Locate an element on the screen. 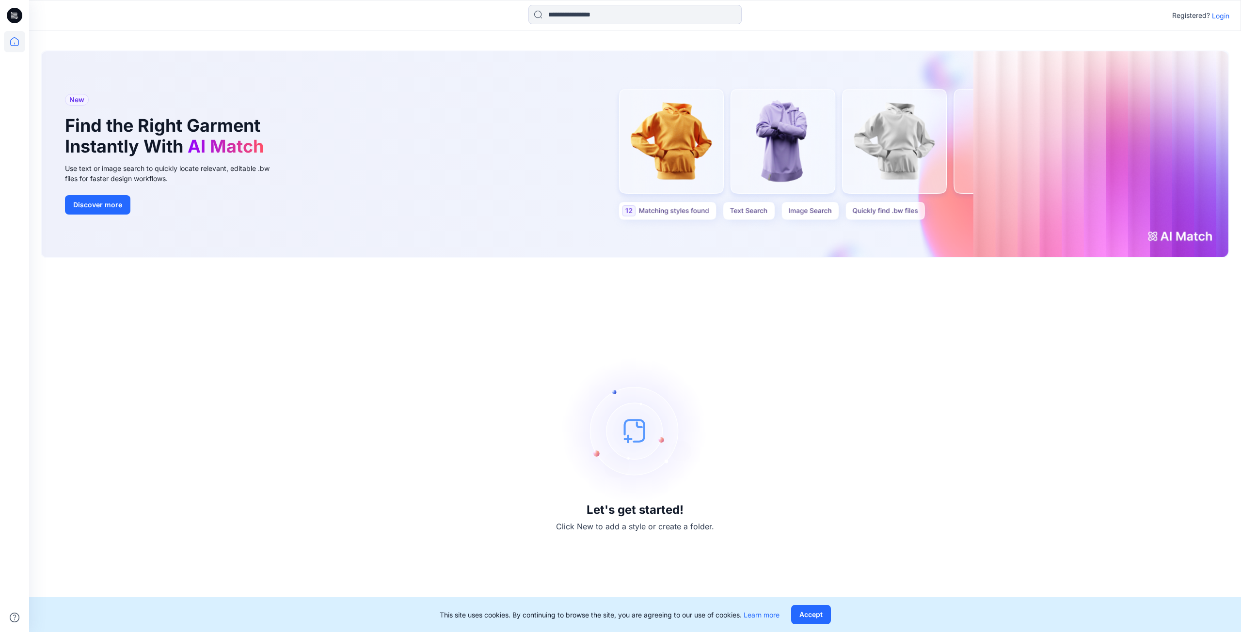  p: This site uses cookies. By continuing to browse the site, you are agreeing to our use of cookies. is located at coordinates (609, 615).